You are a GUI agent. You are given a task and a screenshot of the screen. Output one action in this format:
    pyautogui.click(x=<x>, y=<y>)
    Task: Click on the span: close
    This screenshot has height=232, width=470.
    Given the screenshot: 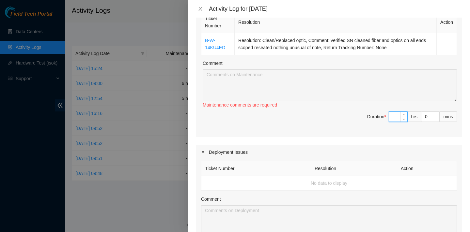 What is the action you would take?
    pyautogui.click(x=200, y=9)
    